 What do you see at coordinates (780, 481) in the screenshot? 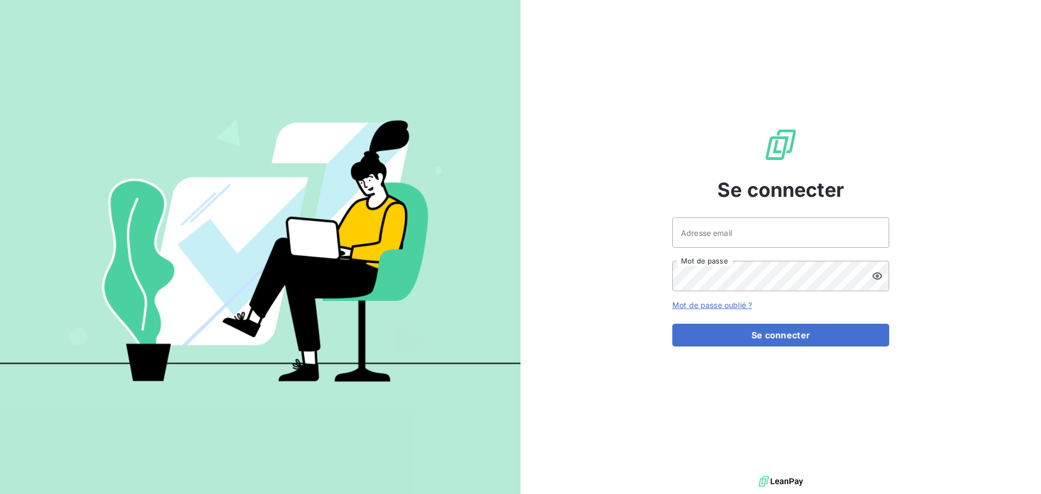
I see `img: logo` at bounding box center [780, 481].